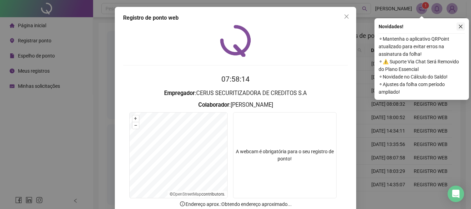  Describe the element at coordinates (235, 204) in the screenshot. I see `p: Endereço aprox. : Obtendo endereço aproximado...` at that location.